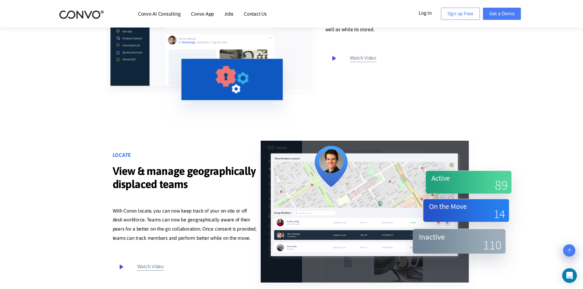  What do you see at coordinates (81, 14) in the screenshot?
I see `img: logo_2.png` at bounding box center [81, 14].